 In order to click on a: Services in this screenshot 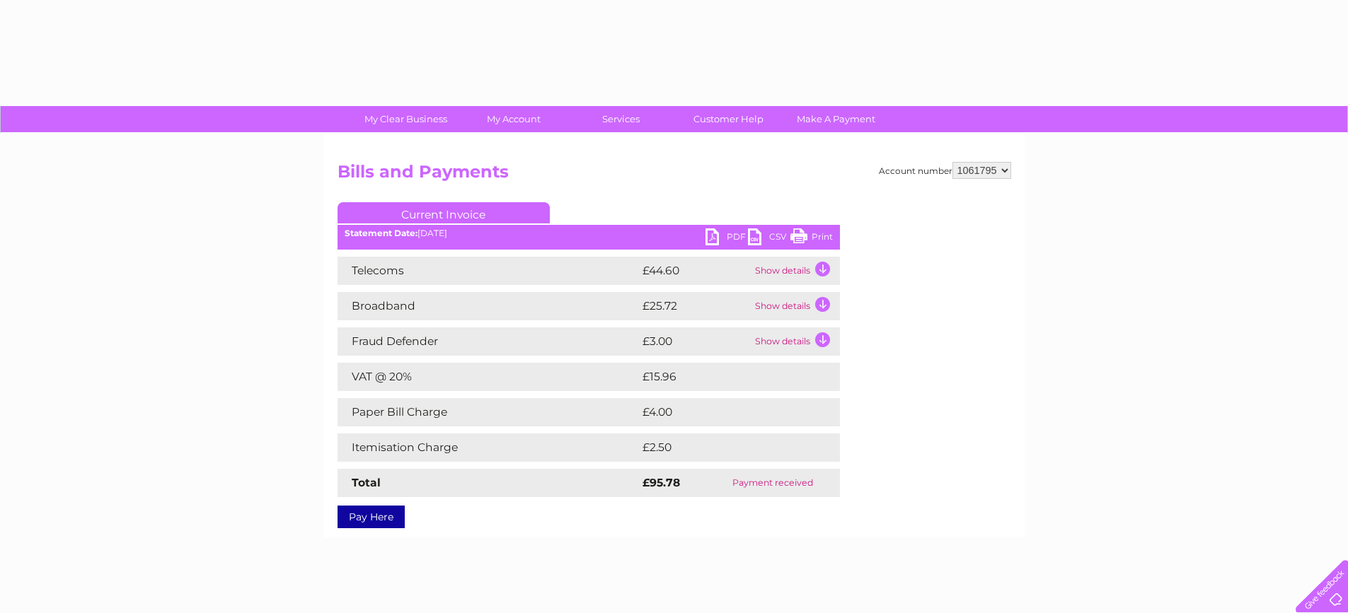, I will do `click(620, 119)`.